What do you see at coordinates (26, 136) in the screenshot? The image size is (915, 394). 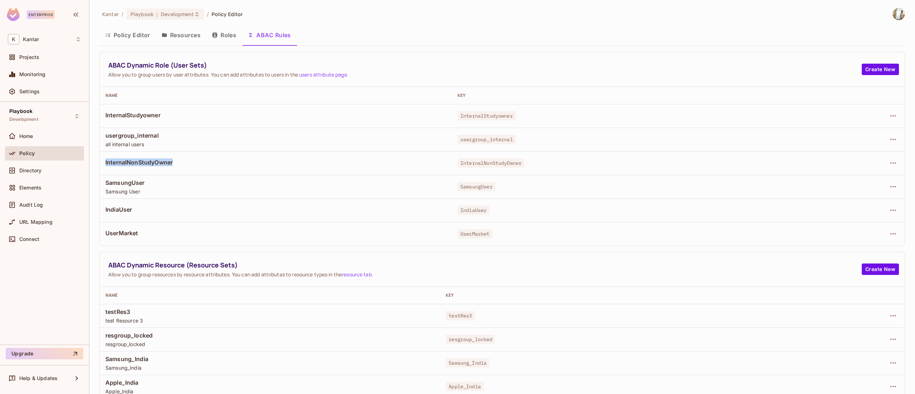 I see `span: Home` at bounding box center [26, 136].